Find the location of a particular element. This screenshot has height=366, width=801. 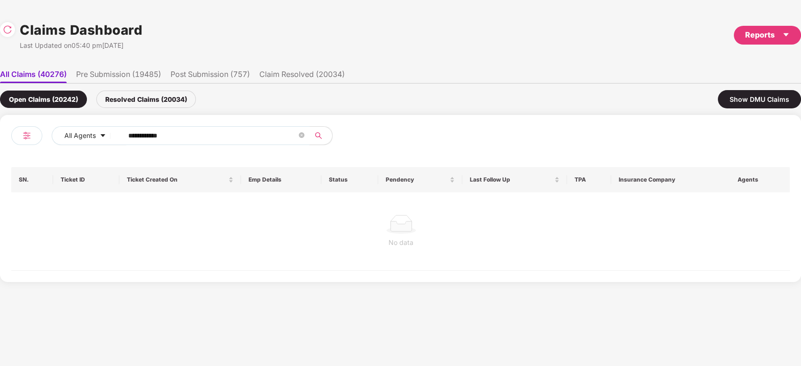

div: Show DMU Claims is located at coordinates (759, 99).